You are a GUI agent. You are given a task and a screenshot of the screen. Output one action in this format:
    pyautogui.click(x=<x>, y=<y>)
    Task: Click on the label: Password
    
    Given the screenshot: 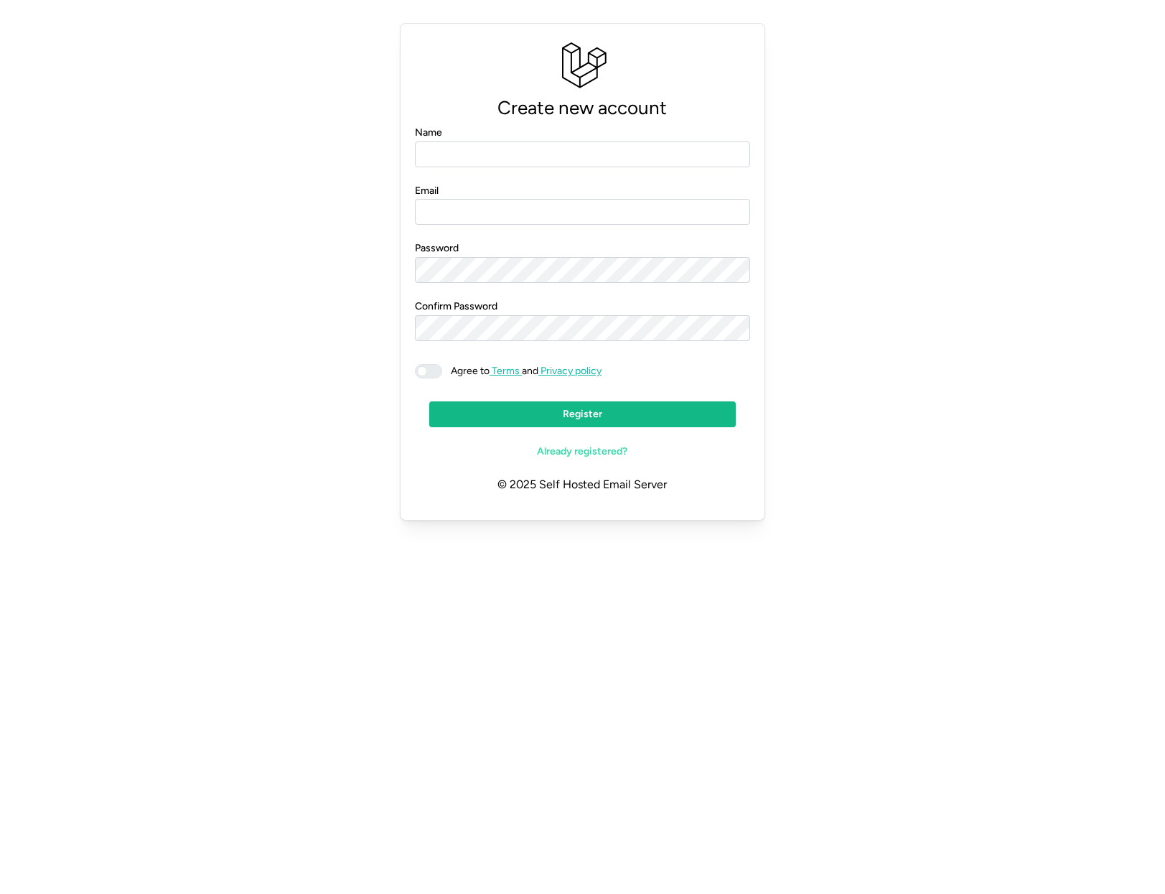 What is the action you would take?
    pyautogui.click(x=437, y=248)
    